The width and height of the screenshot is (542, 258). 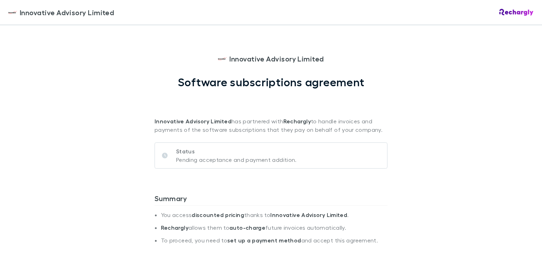 I want to click on img: Rechargly Logo, so click(x=517, y=12).